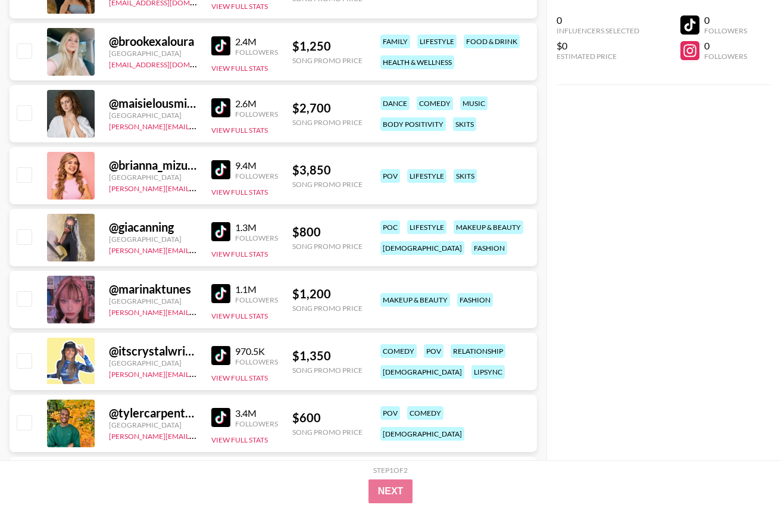 This screenshot has height=508, width=781. What do you see at coordinates (153, 41) in the screenshot?
I see `div: @ brookexaloura` at bounding box center [153, 41].